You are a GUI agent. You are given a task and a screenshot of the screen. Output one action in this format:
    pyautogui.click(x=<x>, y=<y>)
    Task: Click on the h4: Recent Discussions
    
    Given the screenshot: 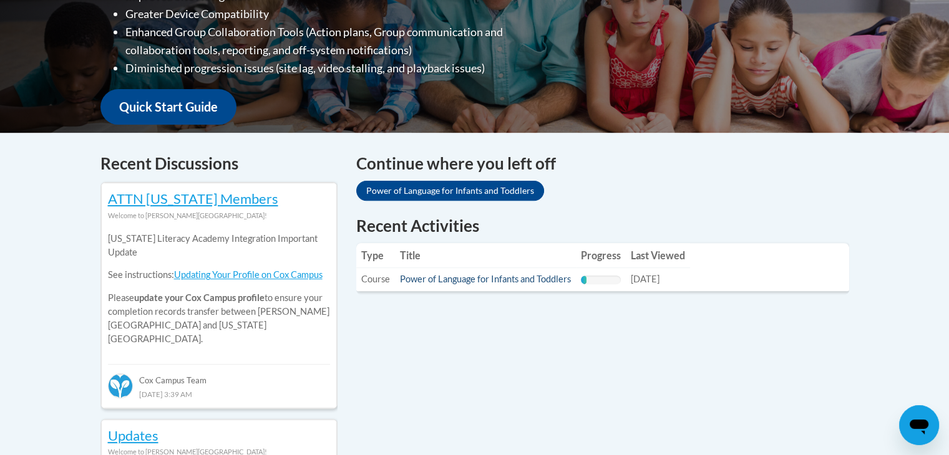 What is the action you would take?
    pyautogui.click(x=219, y=163)
    